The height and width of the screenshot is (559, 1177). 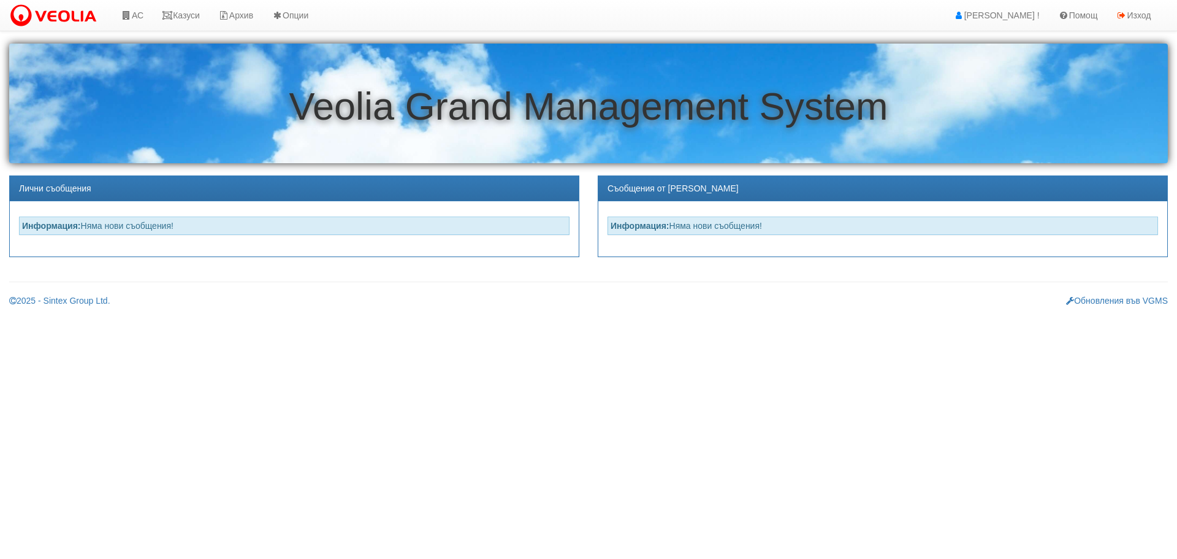 I want to click on a: Обновления във VGMS, so click(x=1117, y=300).